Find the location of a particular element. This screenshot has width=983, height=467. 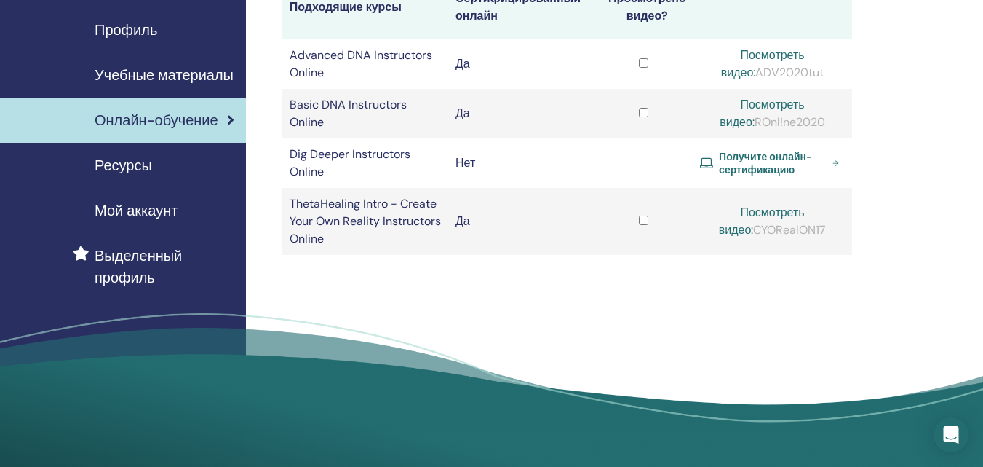

span: Ресурсы is located at coordinates (123, 165).